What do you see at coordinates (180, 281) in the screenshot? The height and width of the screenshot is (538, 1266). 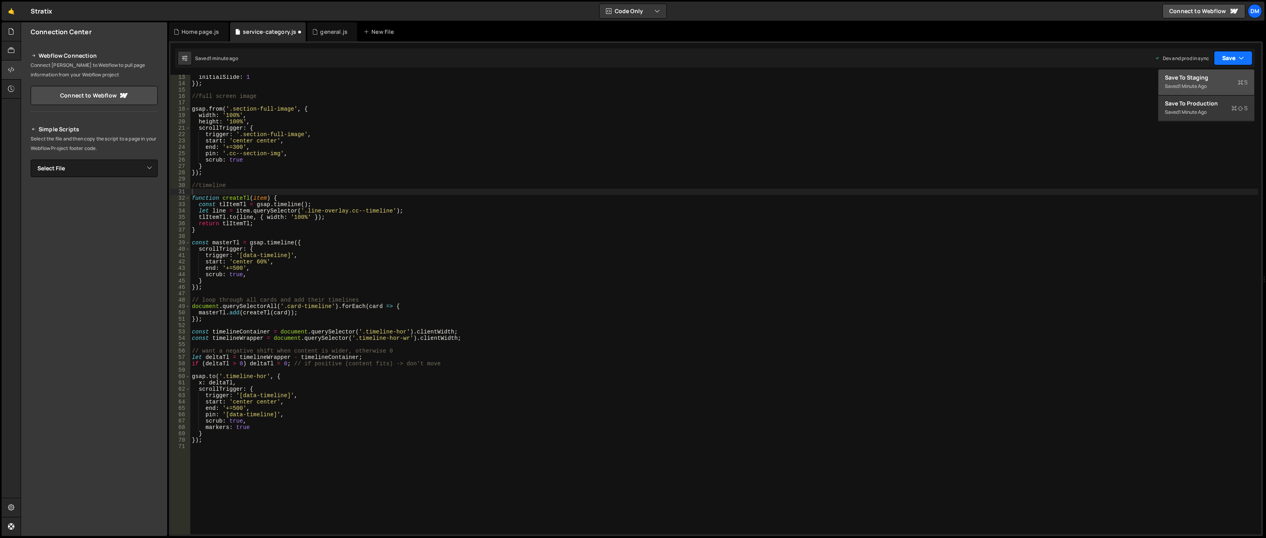 I see `div: 45` at bounding box center [180, 281].